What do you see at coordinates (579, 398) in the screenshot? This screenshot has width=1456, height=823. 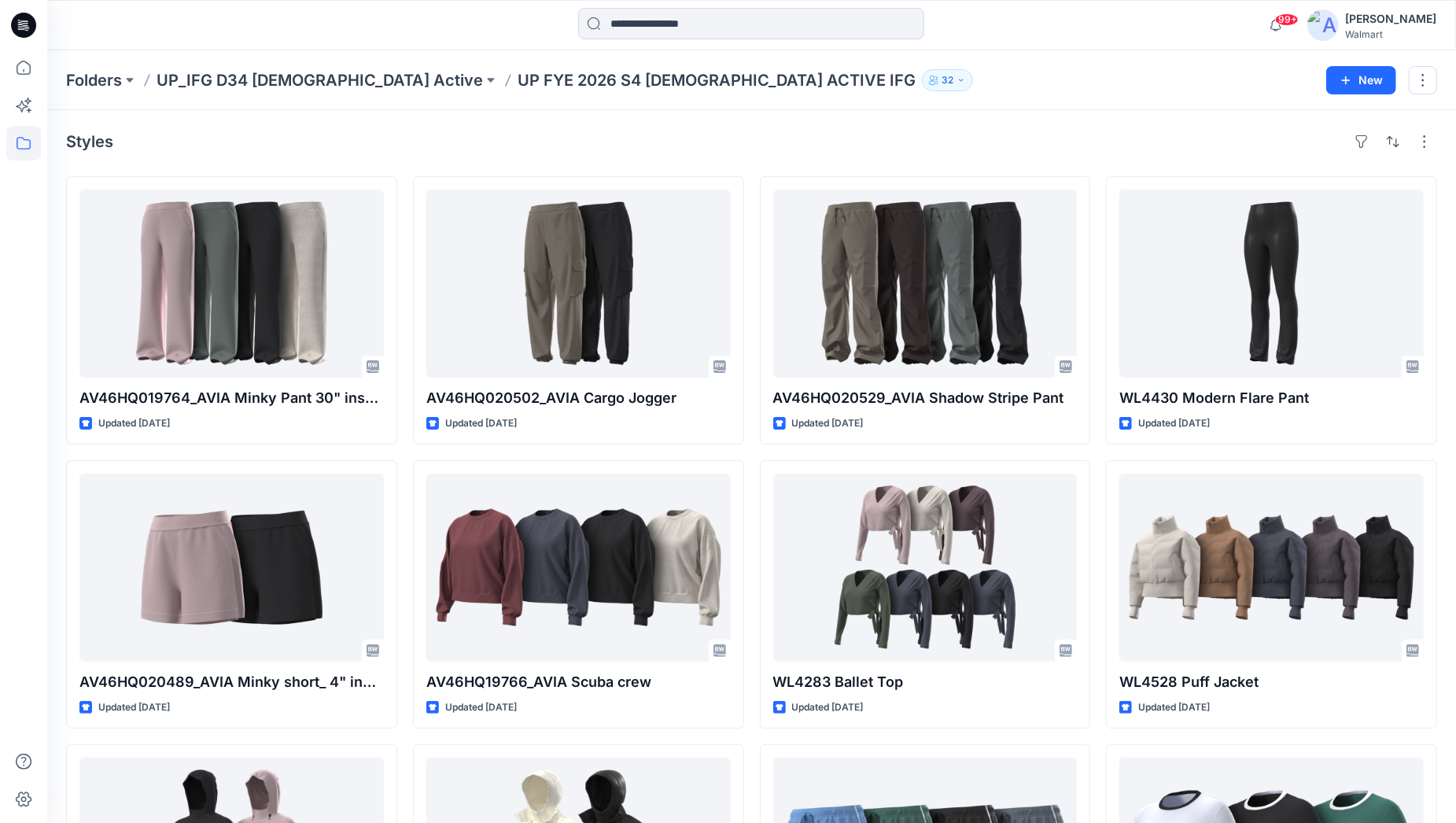 I see `p: AV46HQ020502_AVIA Cargo Jogger` at bounding box center [579, 398].